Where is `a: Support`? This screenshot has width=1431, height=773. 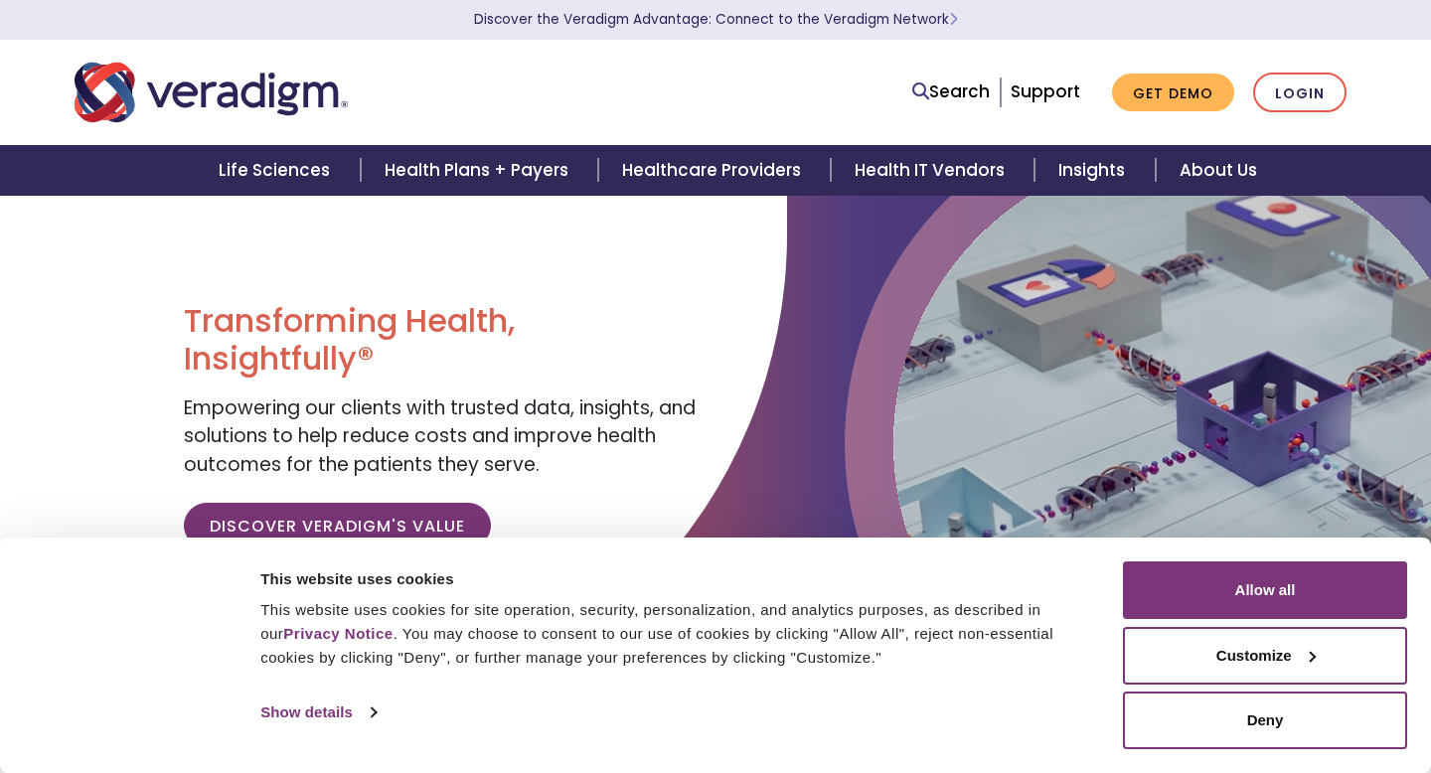
a: Support is located at coordinates (1046, 91).